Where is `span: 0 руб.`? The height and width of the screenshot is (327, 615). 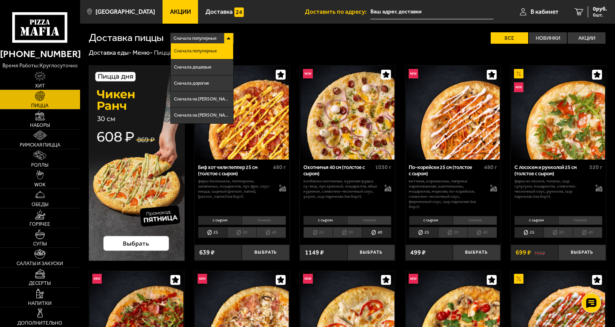 span: 0 руб. is located at coordinates (600, 9).